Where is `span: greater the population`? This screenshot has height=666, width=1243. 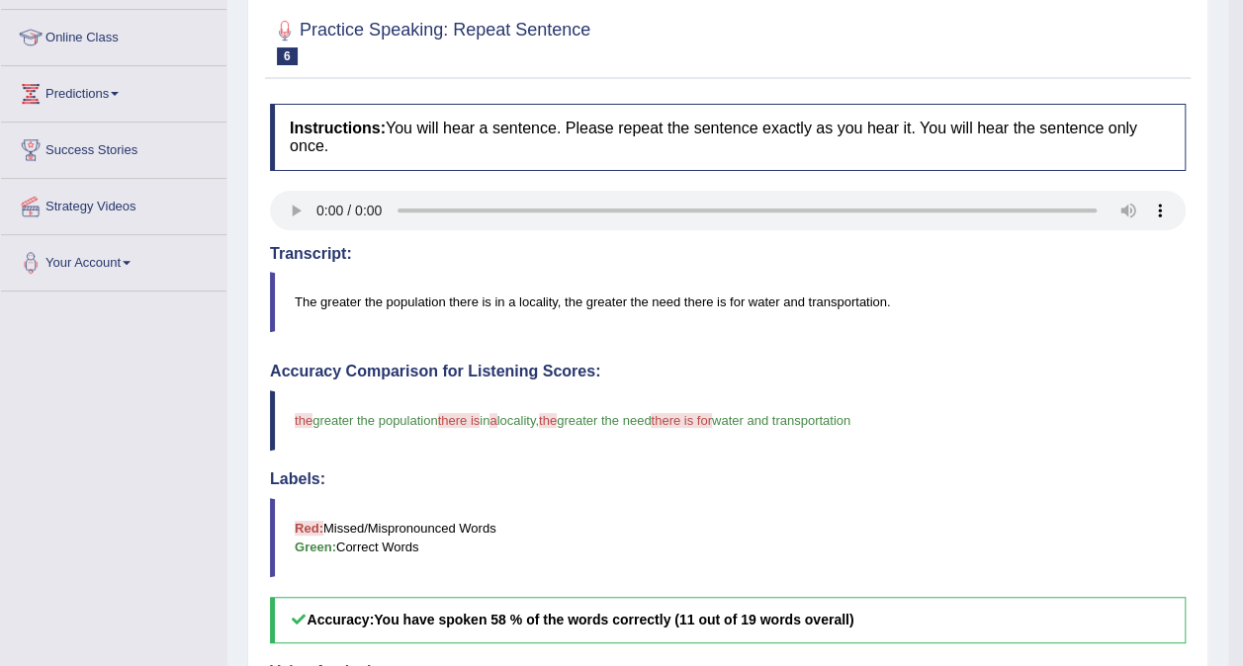 span: greater the population is located at coordinates (375, 420).